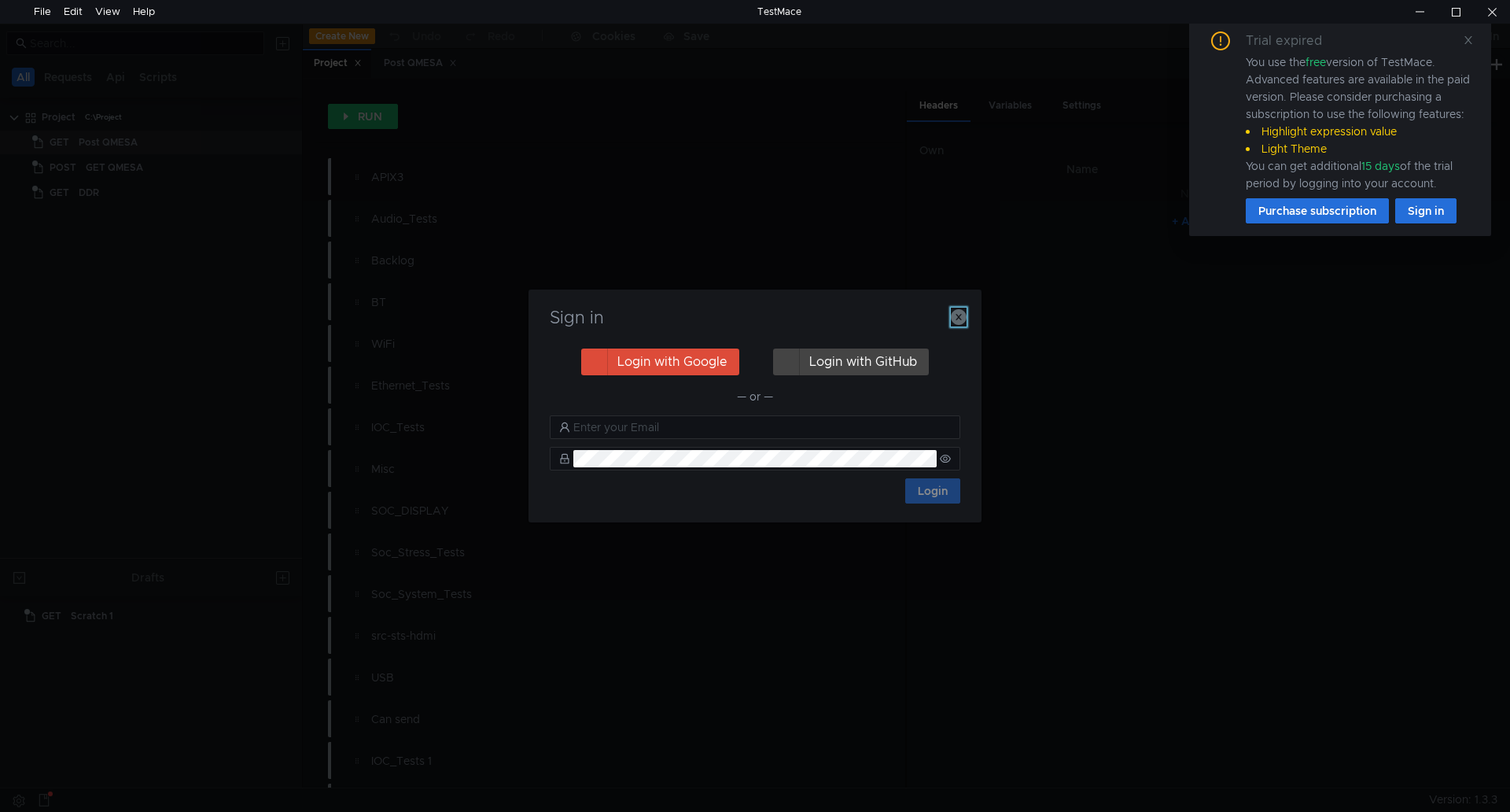 The width and height of the screenshot is (1510, 812). Describe the element at coordinates (755, 318) in the screenshot. I see `h3: Sign in` at that location.